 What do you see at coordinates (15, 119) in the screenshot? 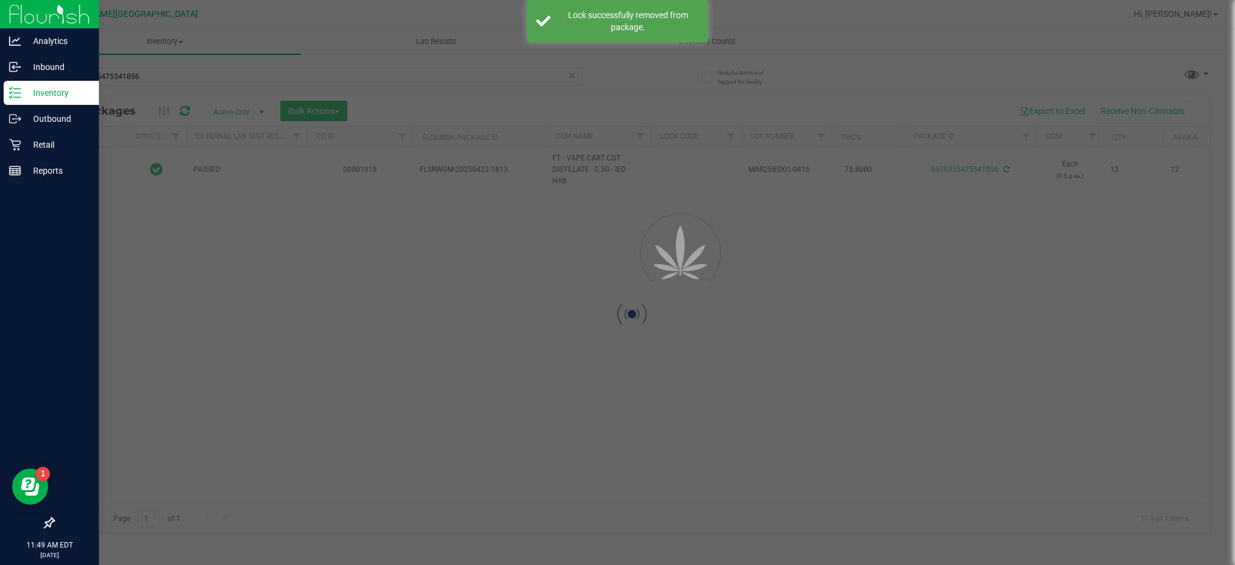
I see `inline-svg: Outbound` at bounding box center [15, 119].